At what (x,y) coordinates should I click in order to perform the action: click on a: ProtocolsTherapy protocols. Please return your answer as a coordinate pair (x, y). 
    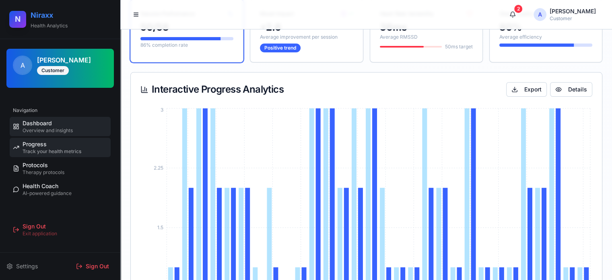
    Looking at the image, I should click on (60, 168).